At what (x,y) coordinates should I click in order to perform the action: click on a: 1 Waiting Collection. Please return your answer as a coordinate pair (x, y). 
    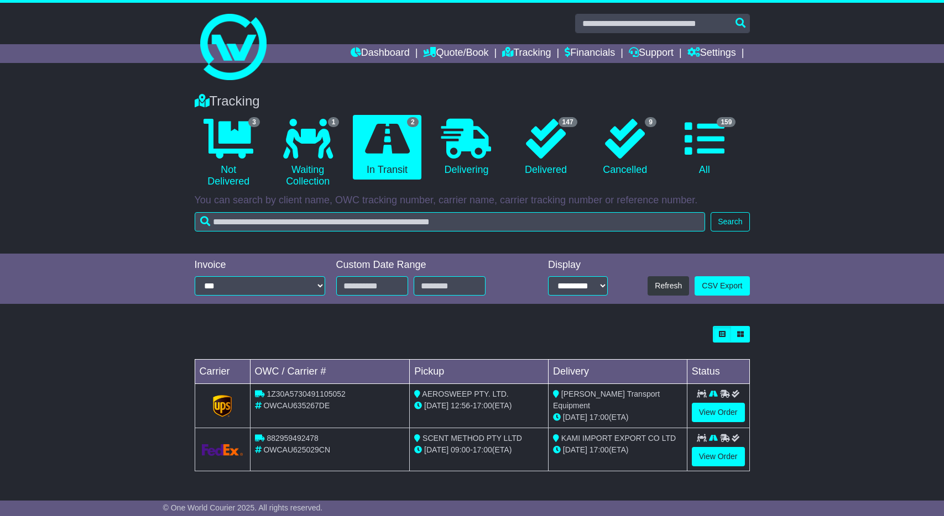
    Looking at the image, I should click on (307, 153).